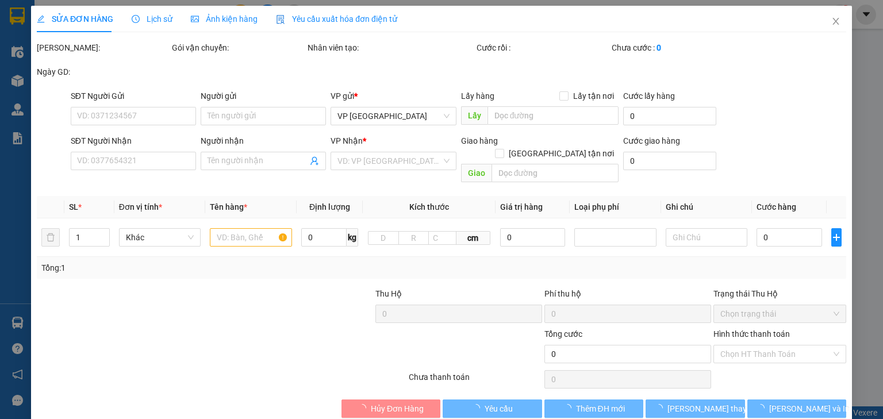 The height and width of the screenshot is (419, 883). What do you see at coordinates (492, 409) in the screenshot?
I see `button: Yêu cầu` at bounding box center [492, 409].